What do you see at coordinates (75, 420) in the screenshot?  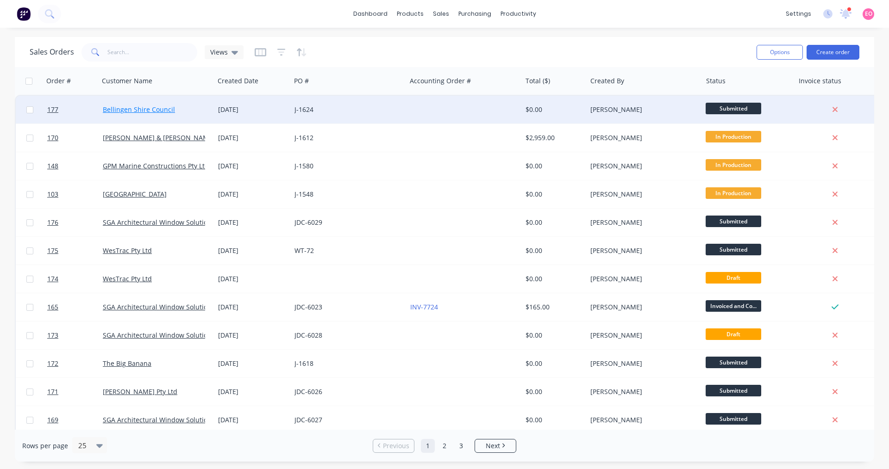 I see `a: 169` at bounding box center [75, 420].